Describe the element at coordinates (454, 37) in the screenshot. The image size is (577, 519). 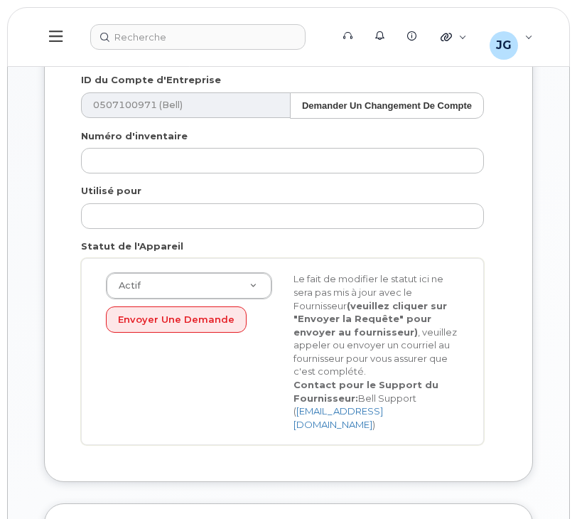
I see `div: Liens rapides` at that location.